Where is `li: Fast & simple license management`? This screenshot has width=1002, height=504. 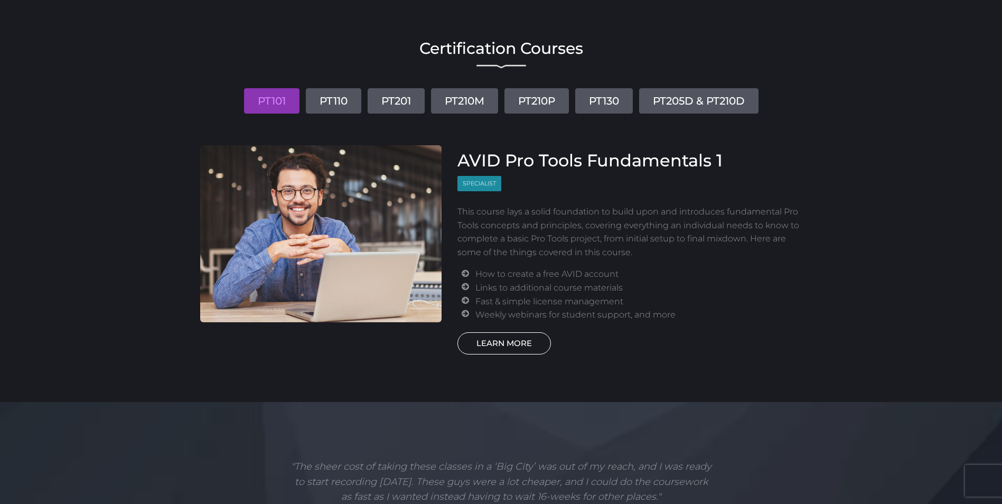 li: Fast & simple license management is located at coordinates (638, 301).